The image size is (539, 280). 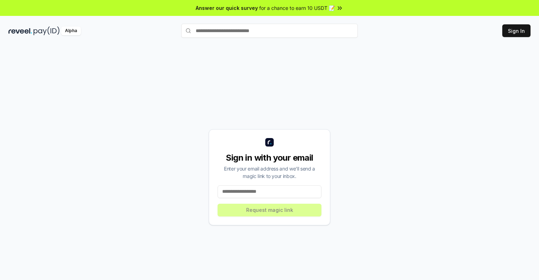 I want to click on img: reveel_dark, so click(x=20, y=31).